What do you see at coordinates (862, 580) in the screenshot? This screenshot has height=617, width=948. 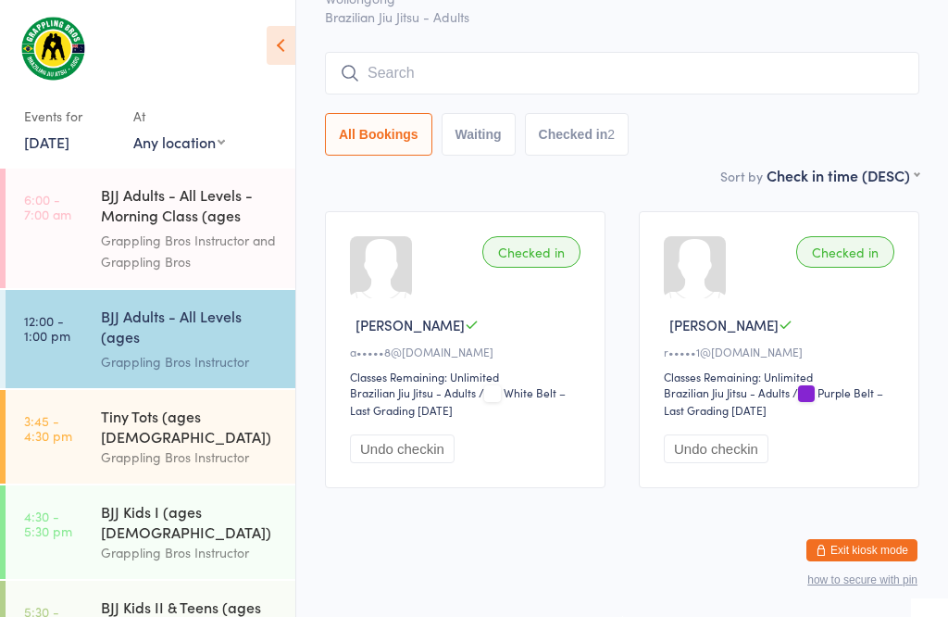 I see `button: how to secure with pin` at bounding box center [862, 580].